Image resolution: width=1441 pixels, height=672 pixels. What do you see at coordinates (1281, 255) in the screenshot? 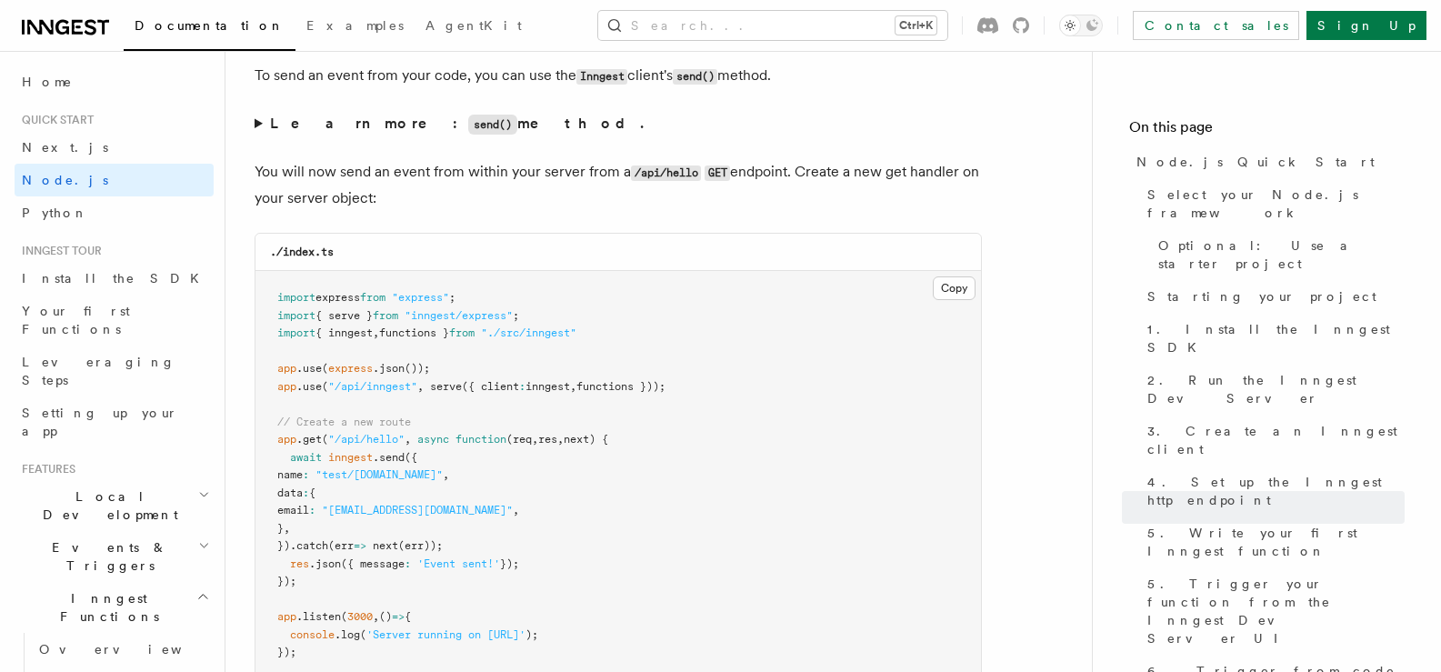
I see `span: Optional: Use a starter project` at bounding box center [1281, 255].